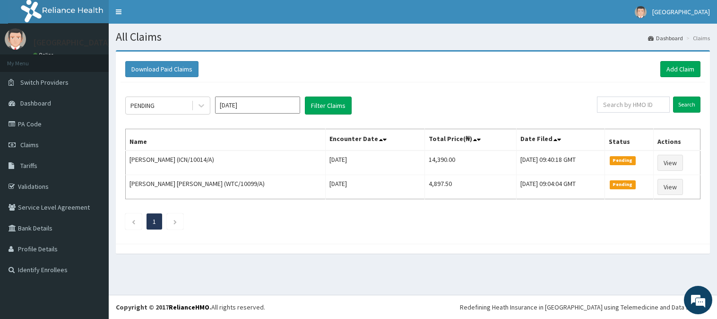 Image resolution: width=717 pixels, height=319 pixels. What do you see at coordinates (189, 307) in the screenshot?
I see `a: RelianceHMO` at bounding box center [189, 307].